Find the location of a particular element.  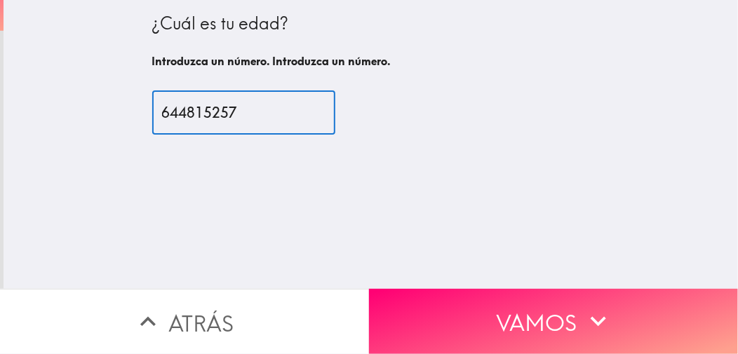

font: ¿Cuál es tu edad? is located at coordinates (220, 23).